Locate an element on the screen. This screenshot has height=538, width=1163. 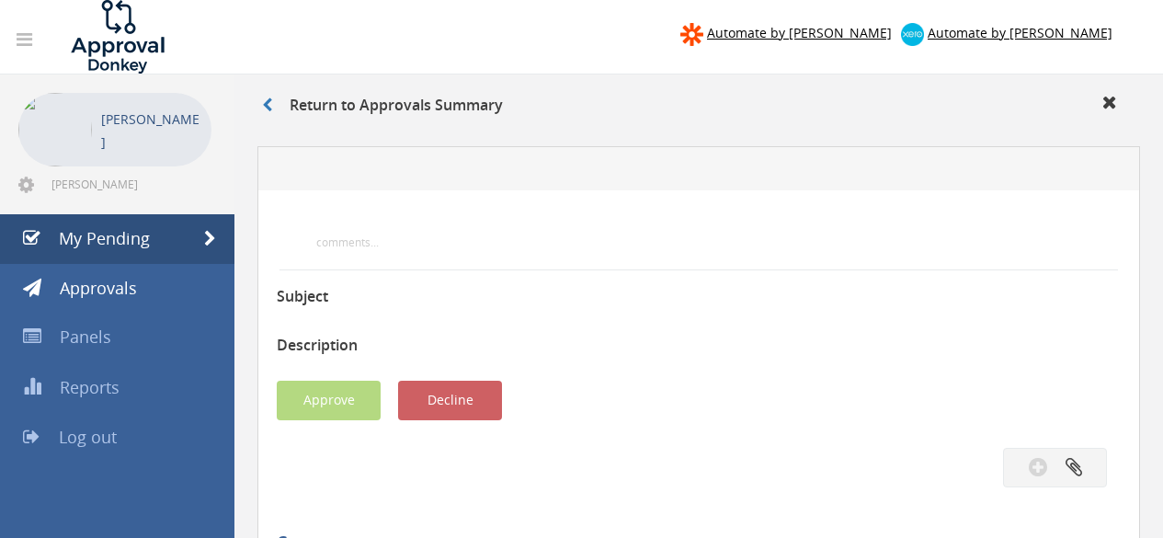
h3: Subject is located at coordinates (699, 297).